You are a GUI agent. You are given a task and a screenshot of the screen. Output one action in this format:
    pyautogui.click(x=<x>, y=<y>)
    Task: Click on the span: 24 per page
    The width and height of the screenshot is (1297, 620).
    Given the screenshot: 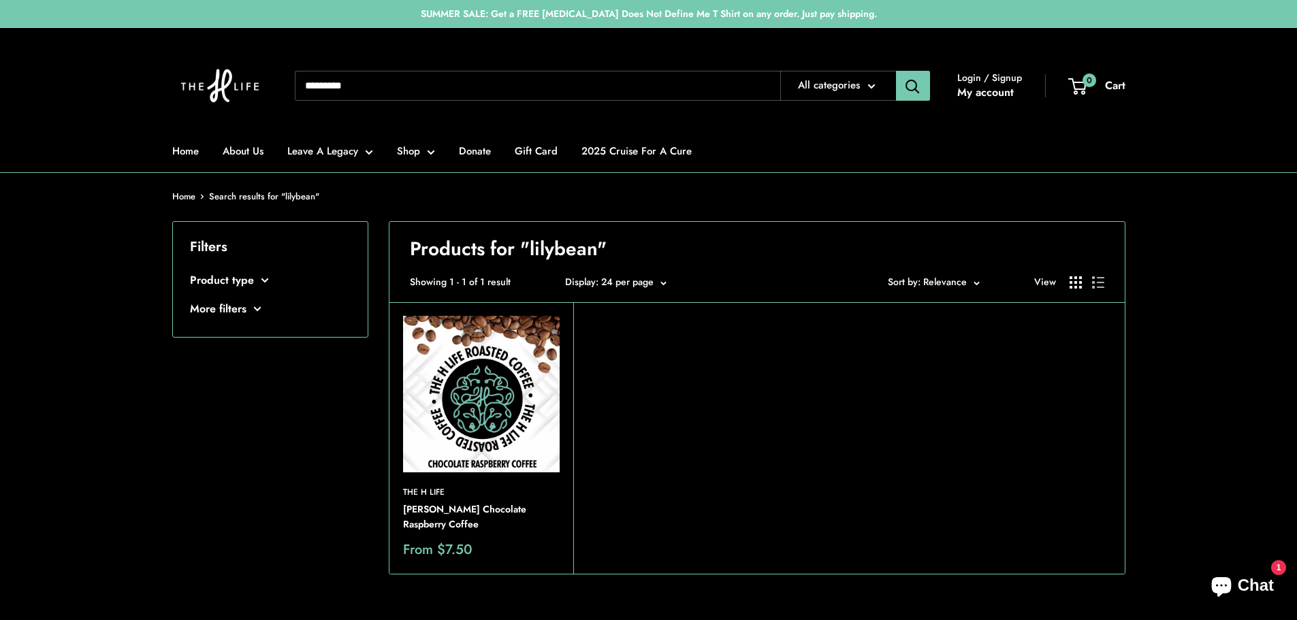 What is the action you would take?
    pyautogui.click(x=627, y=282)
    